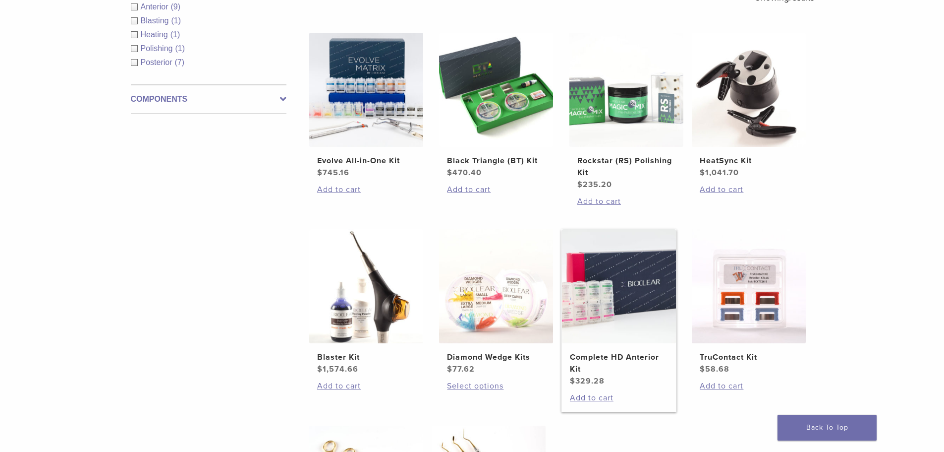  What do you see at coordinates (619, 308) in the screenshot?
I see `a: Complete HD Anterior KitComplete HD Anterior Kit $329.28` at bounding box center [619, 308].